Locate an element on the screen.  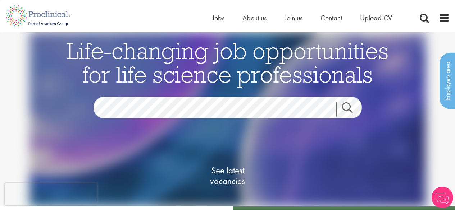
img: Chatbot is located at coordinates (442, 198).